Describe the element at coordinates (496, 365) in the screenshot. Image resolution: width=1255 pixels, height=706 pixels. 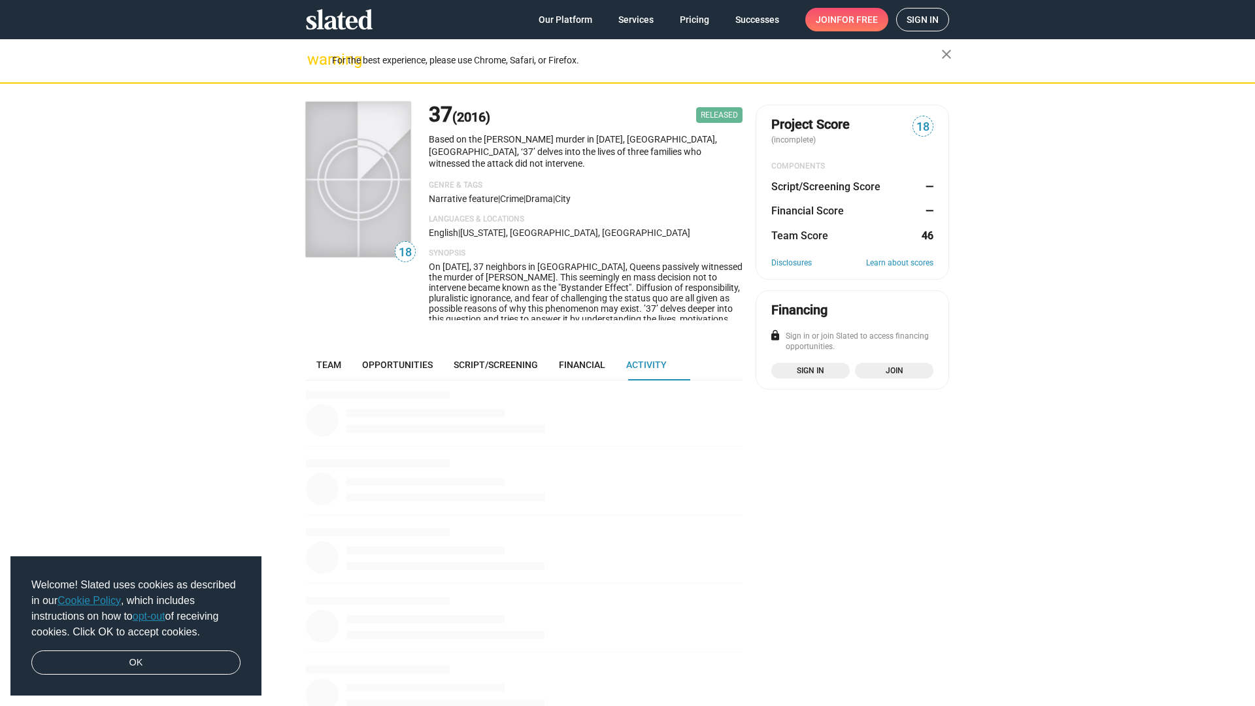
I see `a: Script/Screening` at that location.